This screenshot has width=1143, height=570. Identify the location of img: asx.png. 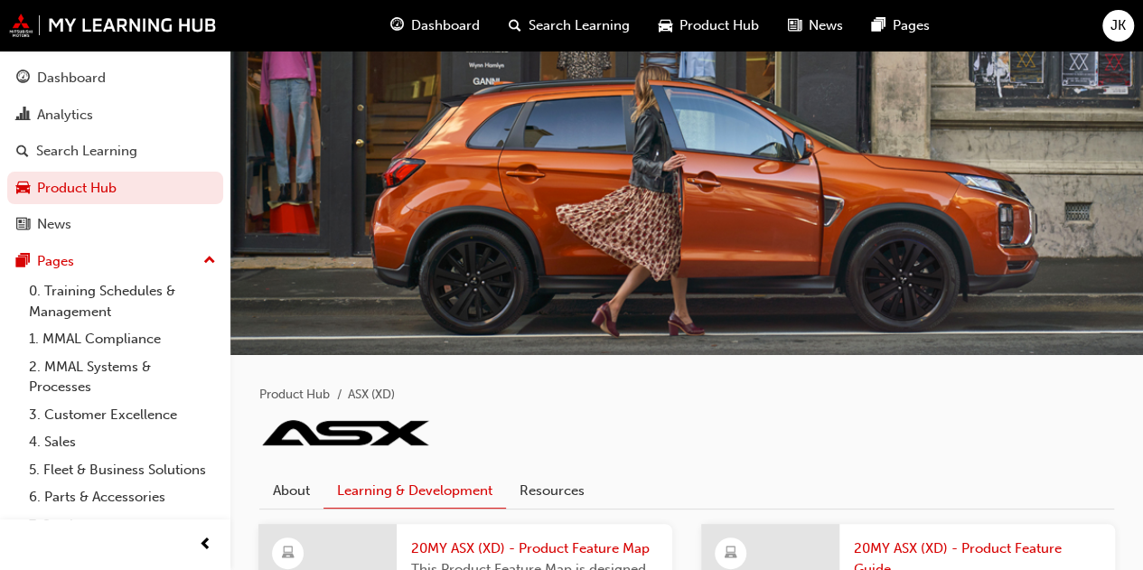
(345, 433).